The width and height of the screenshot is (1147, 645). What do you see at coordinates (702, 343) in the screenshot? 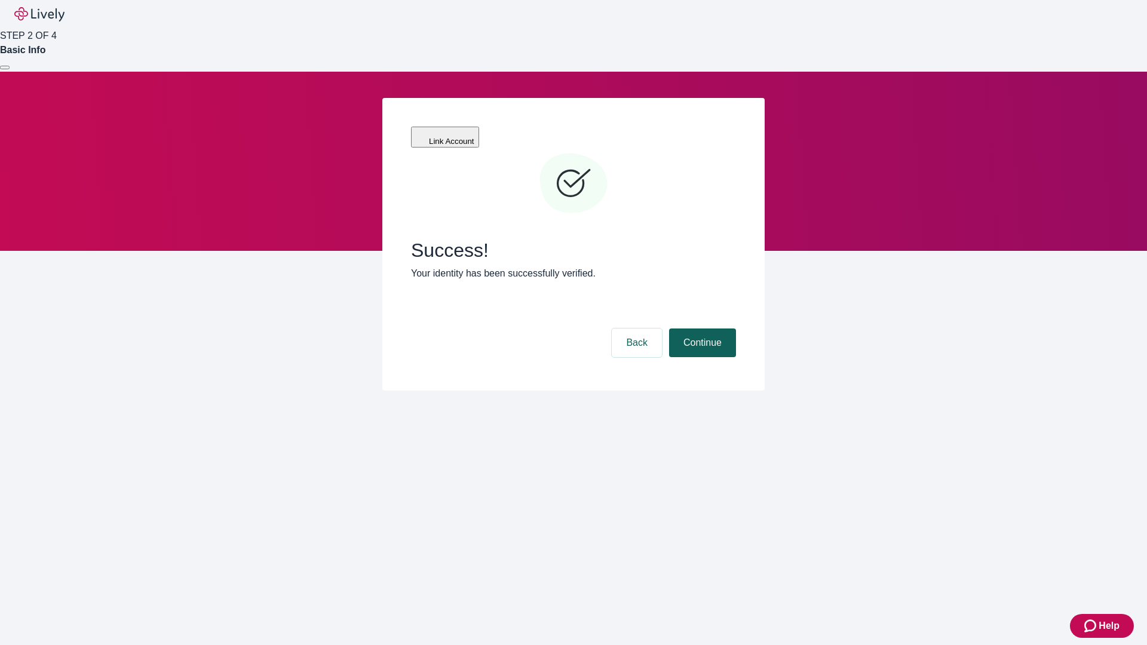
I see `button: Continue` at bounding box center [702, 343].